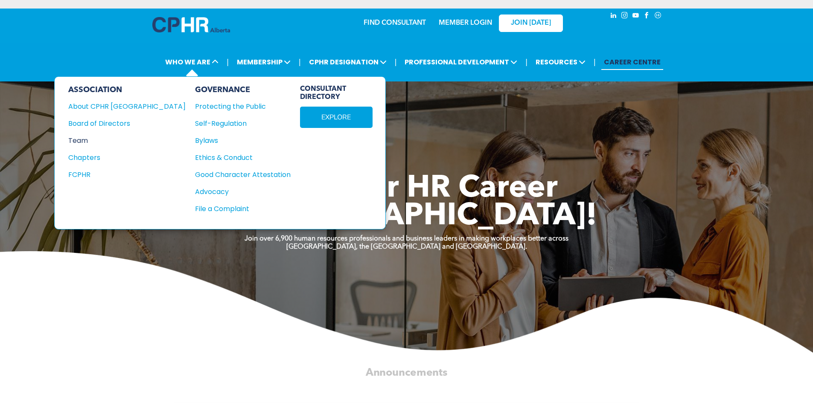  Describe the element at coordinates (238, 106) in the screenshot. I see `div: Protecting the Public` at that location.